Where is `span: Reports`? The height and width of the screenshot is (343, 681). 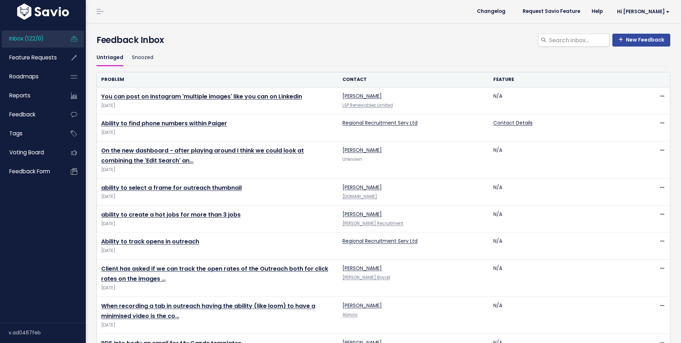 span: Reports is located at coordinates (20, 95).